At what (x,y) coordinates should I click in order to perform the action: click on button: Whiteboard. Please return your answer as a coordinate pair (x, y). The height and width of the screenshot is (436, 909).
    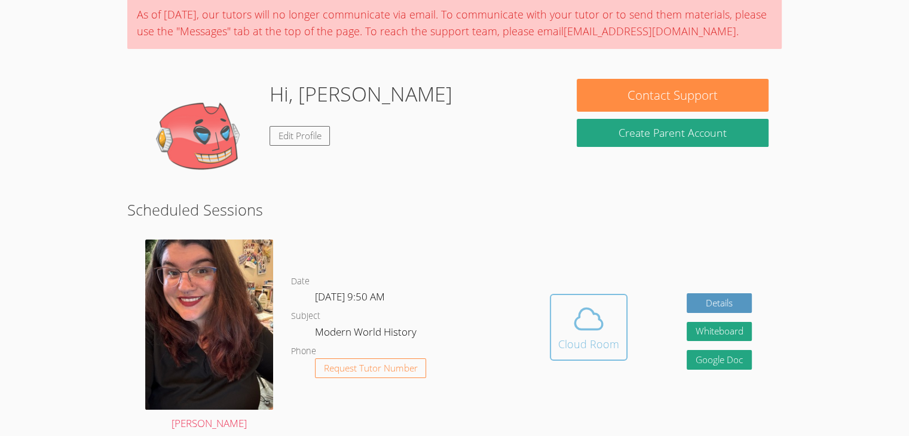
    Looking at the image, I should click on (719, 332).